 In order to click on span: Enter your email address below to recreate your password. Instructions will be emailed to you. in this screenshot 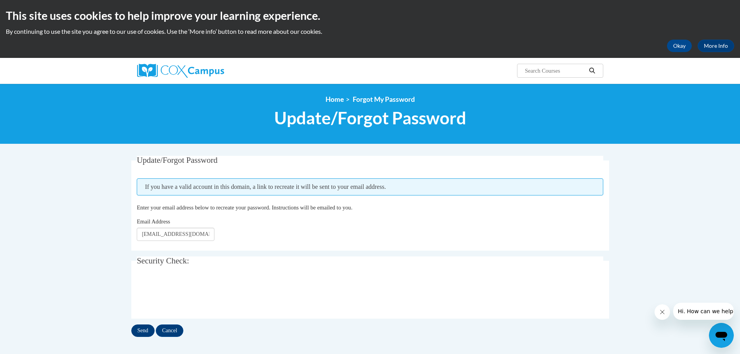, I will do `click(244, 207)`.